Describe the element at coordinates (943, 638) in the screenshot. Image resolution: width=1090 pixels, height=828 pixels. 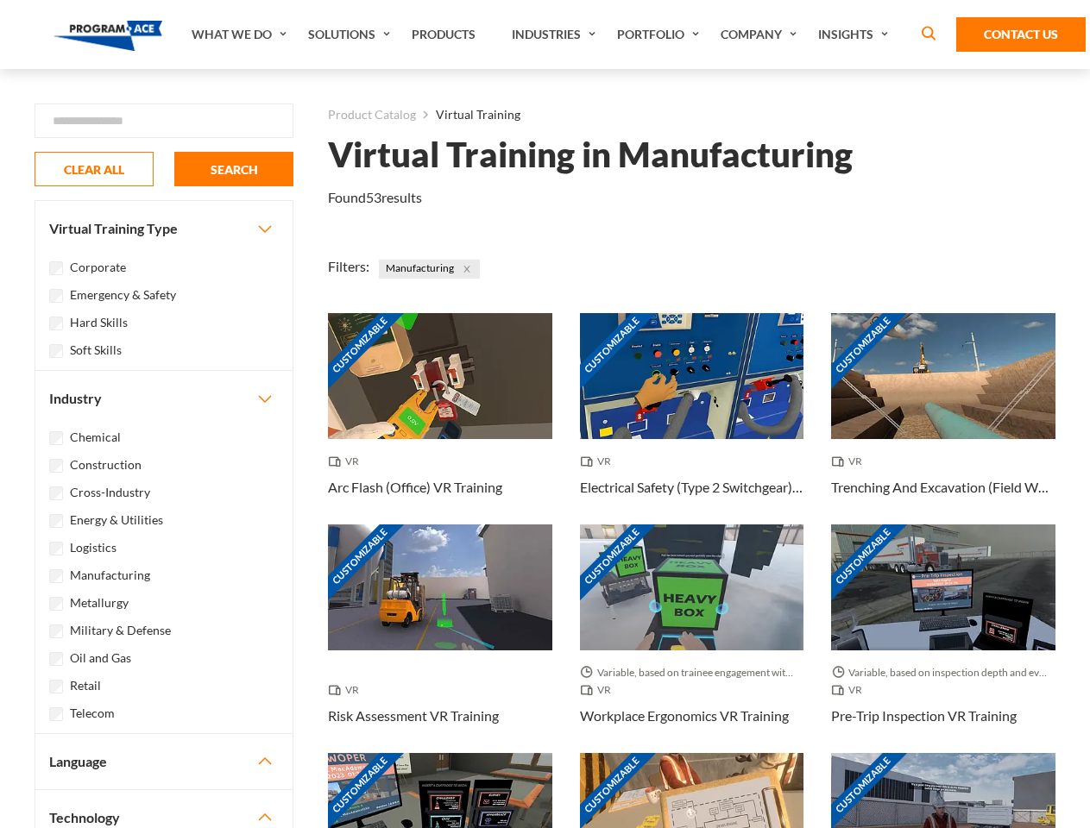
I see `a: Customizable Thumbnail - Pre-Trip Inspection VR Training Variable, based on inspection depth and ...` at that location.